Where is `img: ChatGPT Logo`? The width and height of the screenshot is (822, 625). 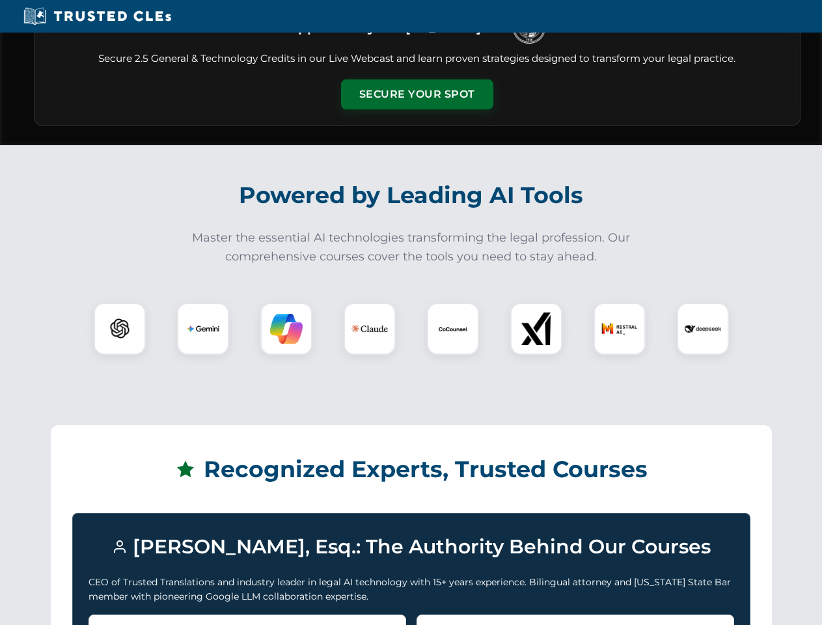
img: ChatGPT Logo is located at coordinates (120, 329).